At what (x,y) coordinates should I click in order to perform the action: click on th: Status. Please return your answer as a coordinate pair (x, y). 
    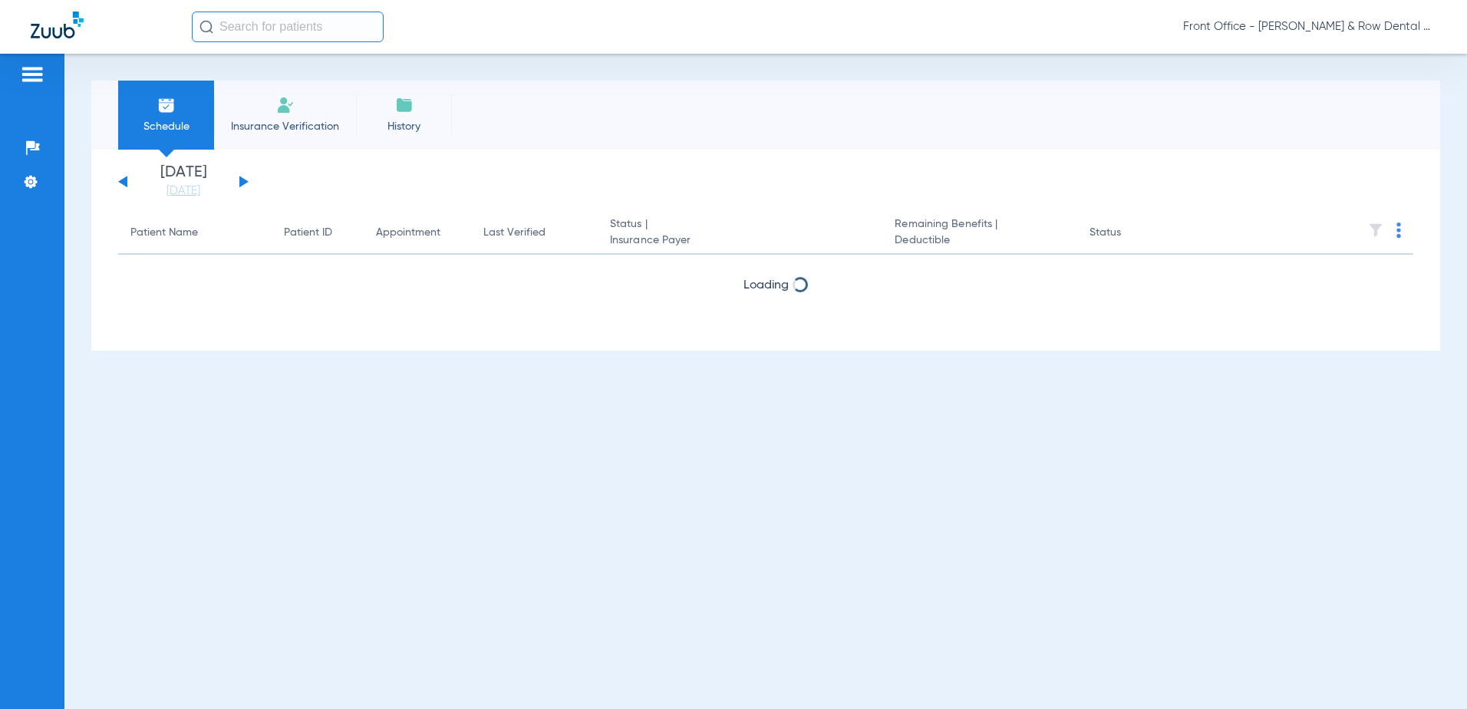
    Looking at the image, I should click on (1128, 233).